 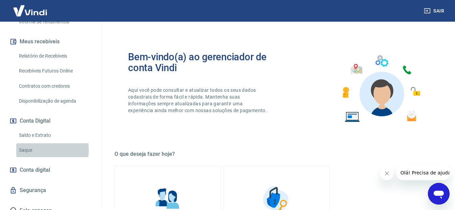 What do you see at coordinates (30, 7) in the screenshot?
I see `span: Olá! Precisa de ajuda?` at bounding box center [30, 7].